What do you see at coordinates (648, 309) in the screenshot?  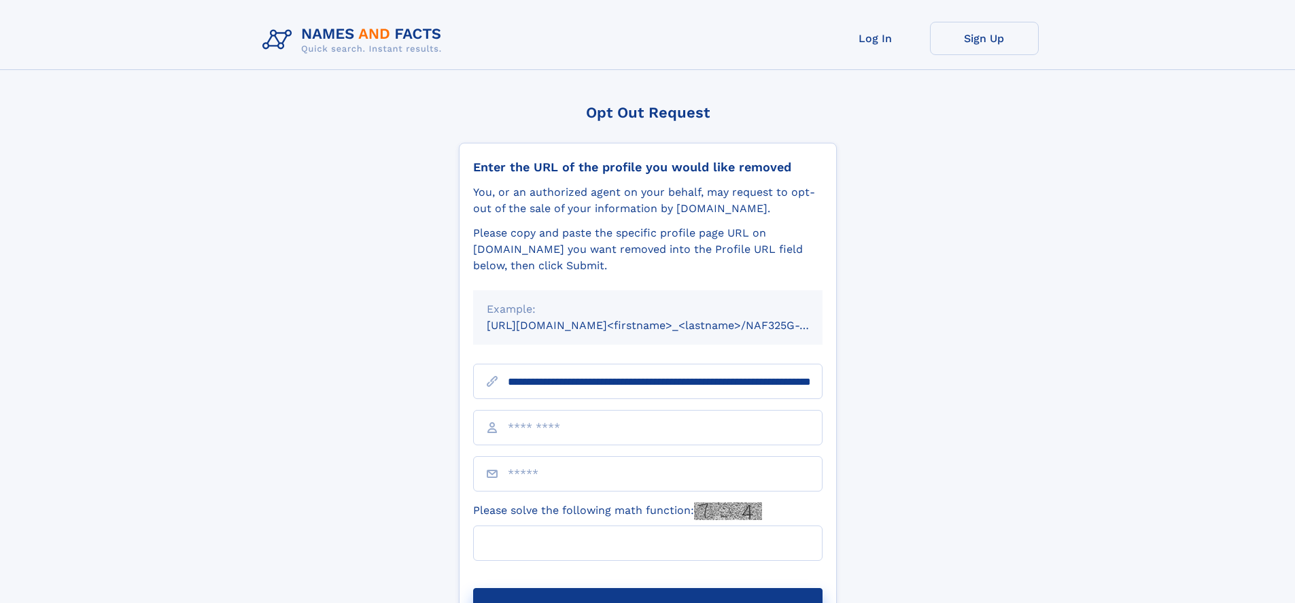 I see `div: Example:` at bounding box center [648, 309].